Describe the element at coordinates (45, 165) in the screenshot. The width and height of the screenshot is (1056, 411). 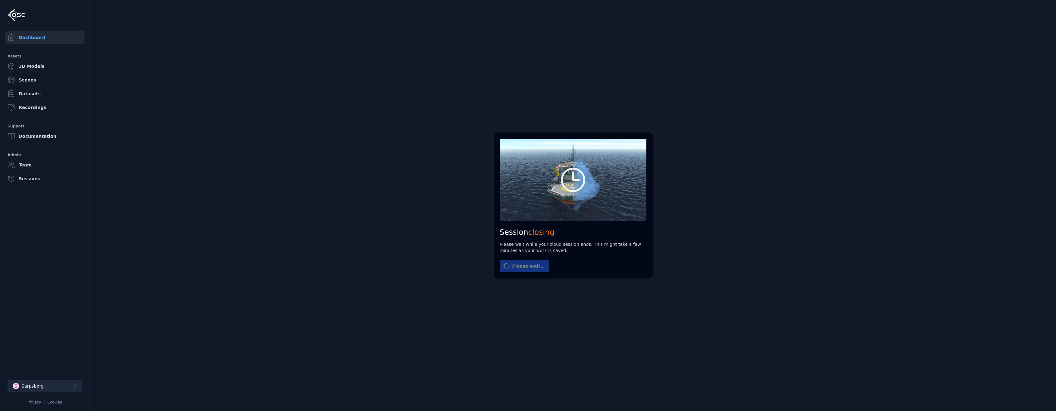
I see `a: Team` at that location.